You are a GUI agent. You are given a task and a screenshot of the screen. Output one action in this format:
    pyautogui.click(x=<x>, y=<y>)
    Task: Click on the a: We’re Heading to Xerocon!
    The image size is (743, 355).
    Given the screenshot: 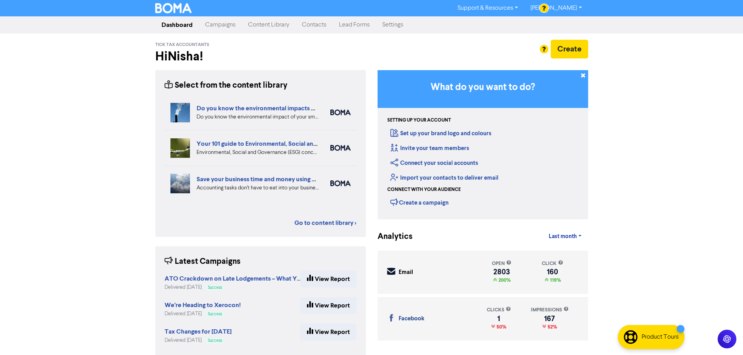 What is the action you would take?
    pyautogui.click(x=202, y=306)
    